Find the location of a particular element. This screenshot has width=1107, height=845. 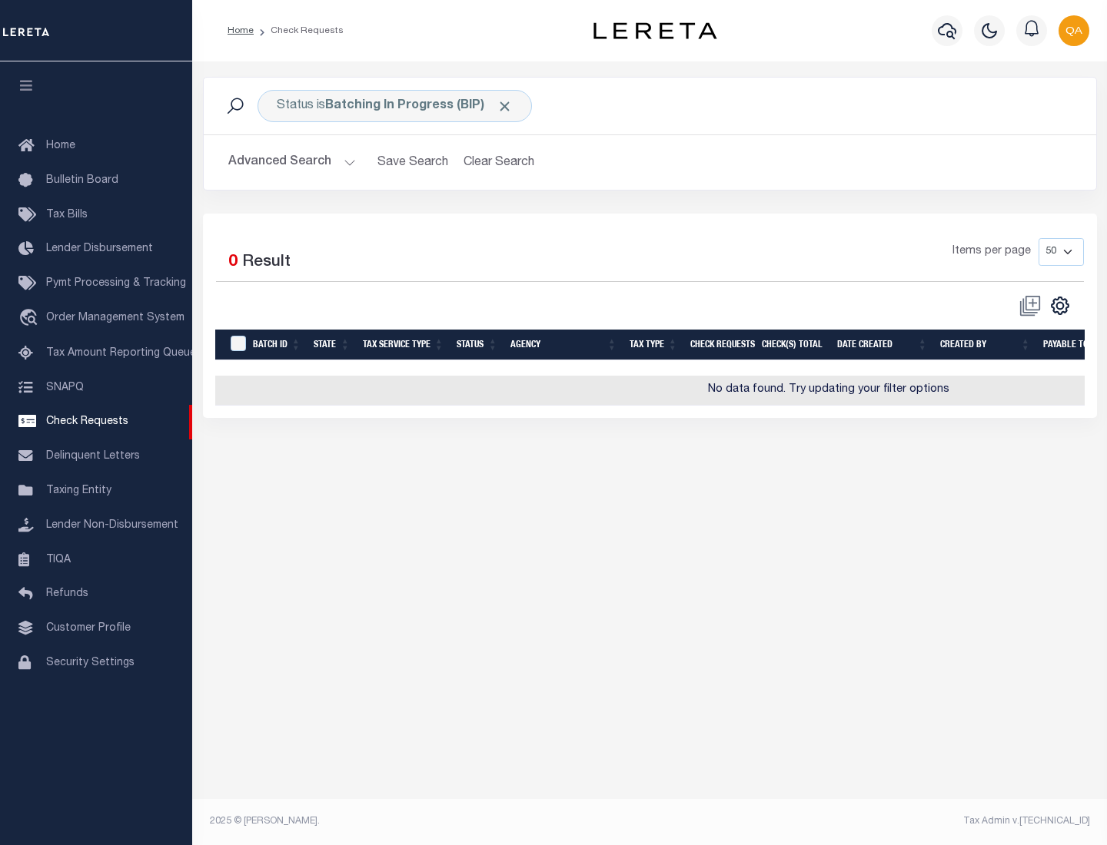

th: Tax Service Type: activate to sort column ascending is located at coordinates (403, 345).